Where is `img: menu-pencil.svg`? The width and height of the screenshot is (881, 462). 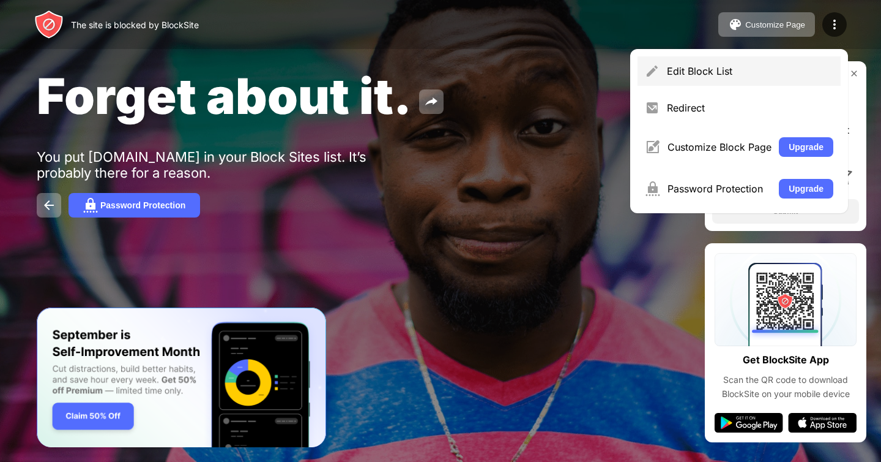 img: menu-pencil.svg is located at coordinates (653, 71).